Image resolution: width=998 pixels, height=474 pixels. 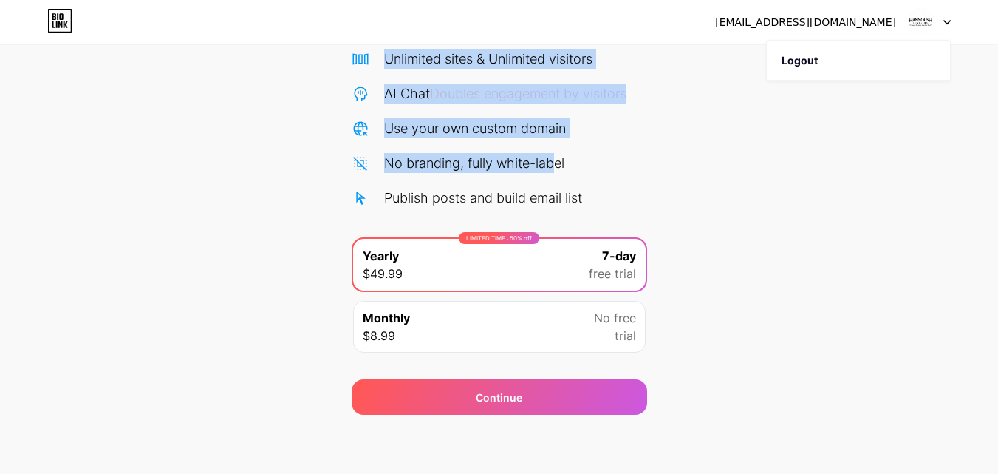 I want to click on img: hannoushjewelry, so click(x=921, y=22).